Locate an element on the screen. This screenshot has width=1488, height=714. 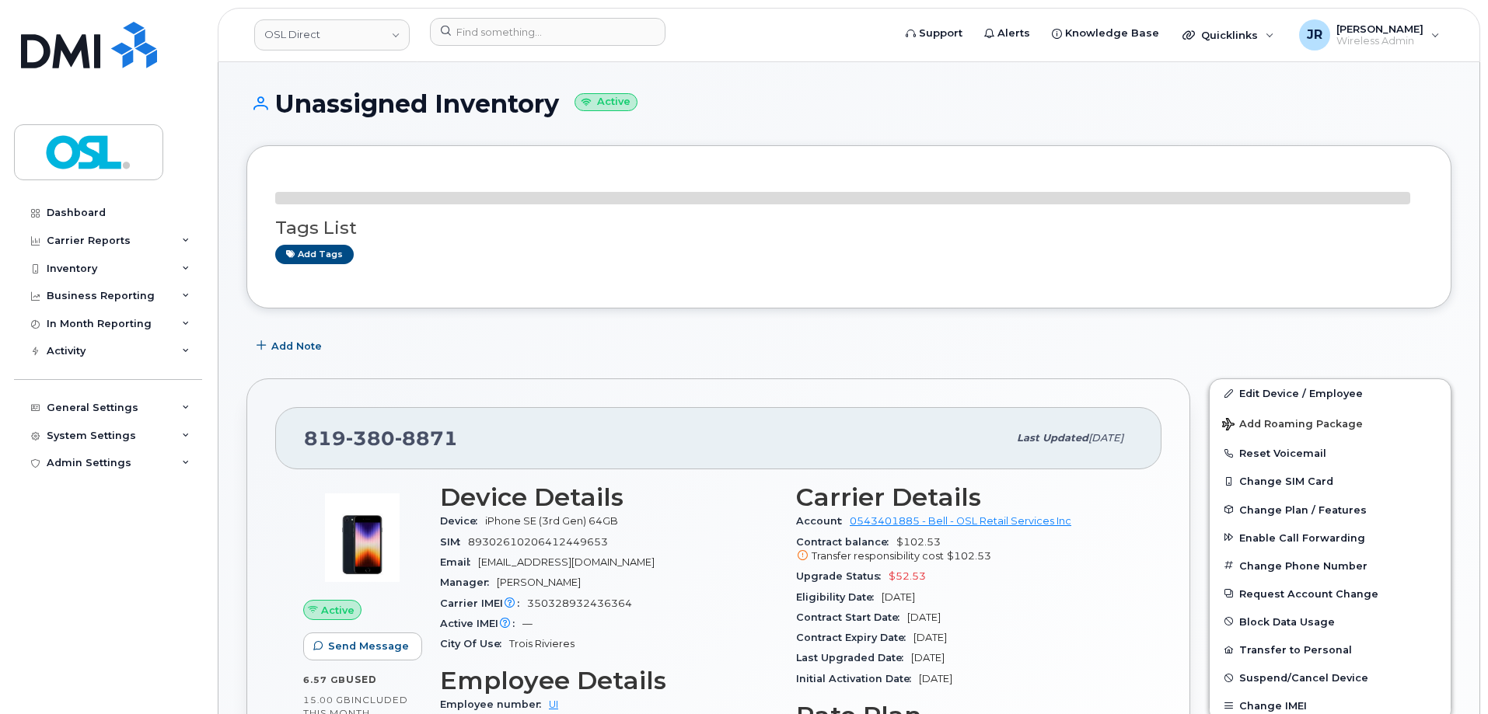
span: iPhone SE (3rd Gen) 64GB is located at coordinates (551, 521).